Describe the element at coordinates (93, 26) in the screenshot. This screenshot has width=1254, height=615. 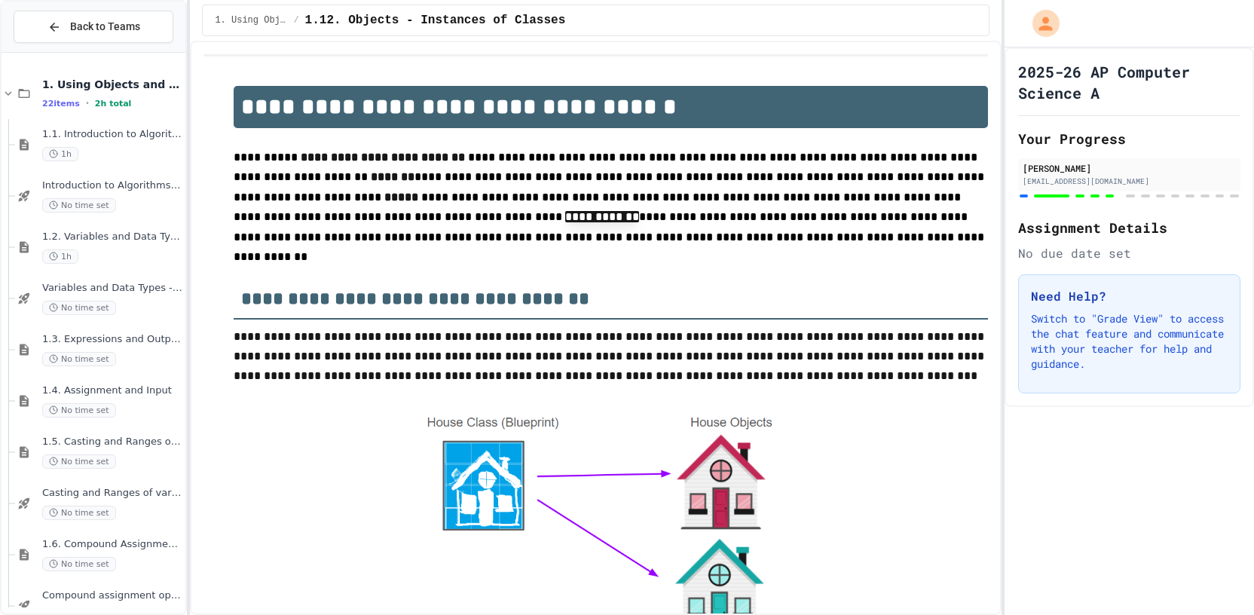
I see `button: Back to Teams` at that location.